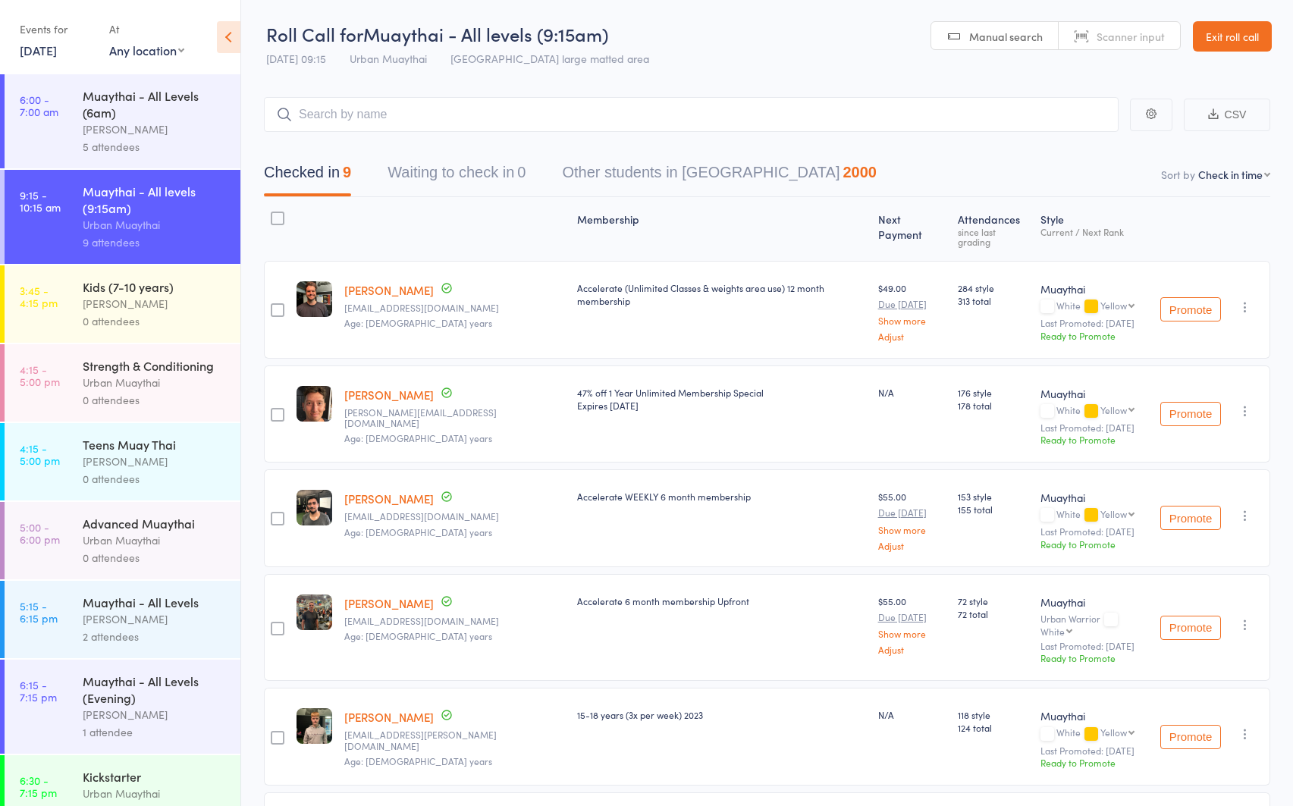  I want to click on span: Muaythai - All levels (9:15am), so click(485, 33).